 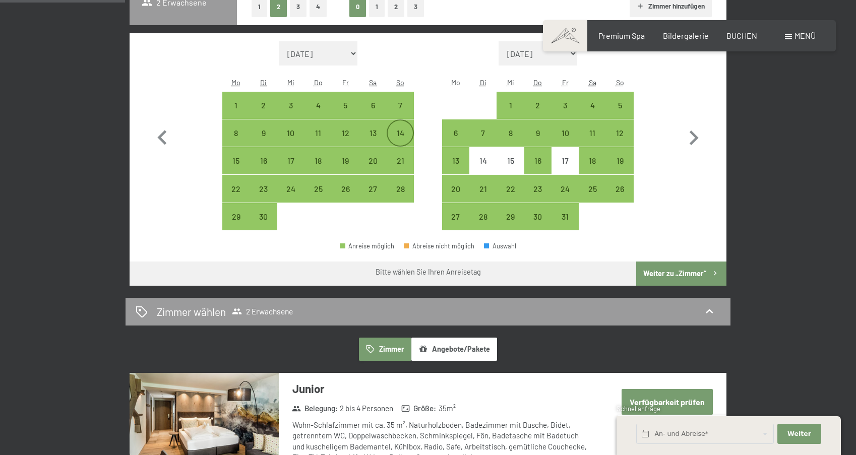 What do you see at coordinates (428, 272) in the screenshot?
I see `div: Bitte wählen Sie Ihren Anreisetag` at bounding box center [428, 272].